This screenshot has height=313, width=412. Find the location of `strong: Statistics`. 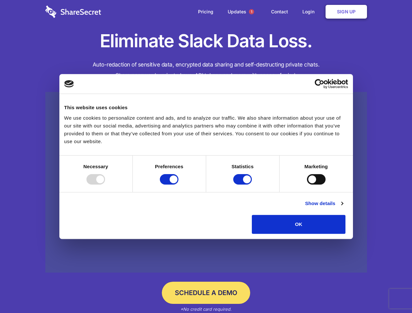

strong: Statistics is located at coordinates (243, 166).